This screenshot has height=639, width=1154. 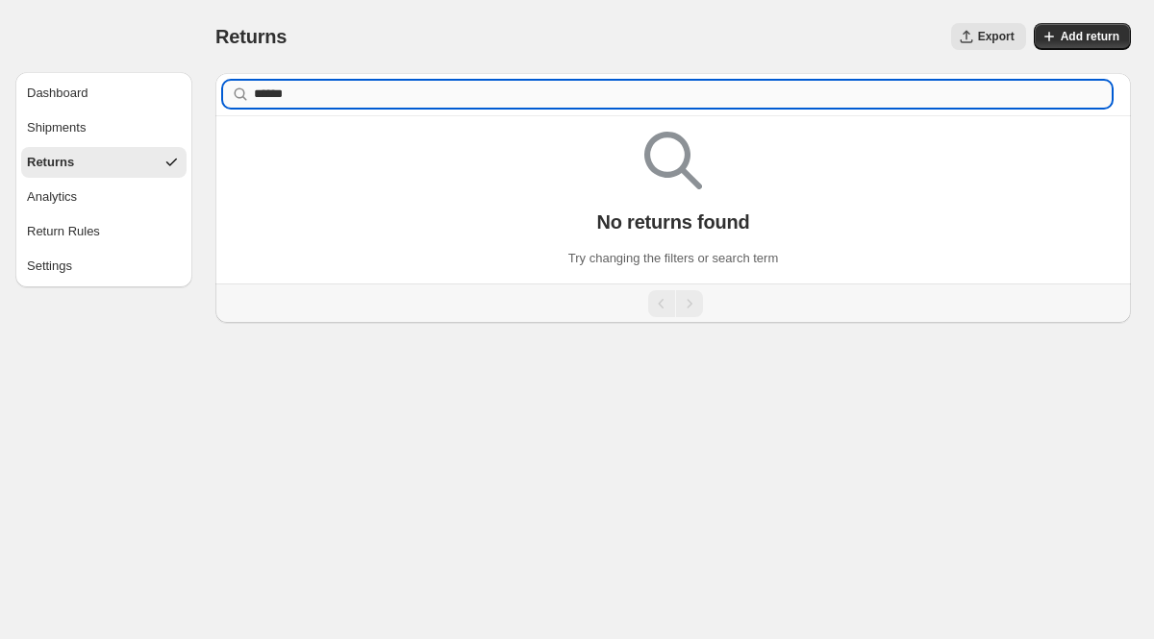 What do you see at coordinates (673, 303) in the screenshot?
I see `nav: Pagination` at bounding box center [673, 303].